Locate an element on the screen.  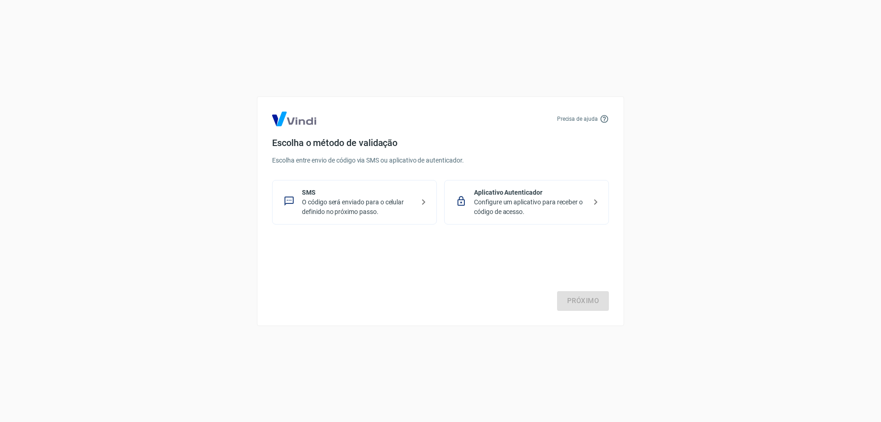
div: SMSO código será enviado para o celular definido no próximo passo. is located at coordinates (354, 202).